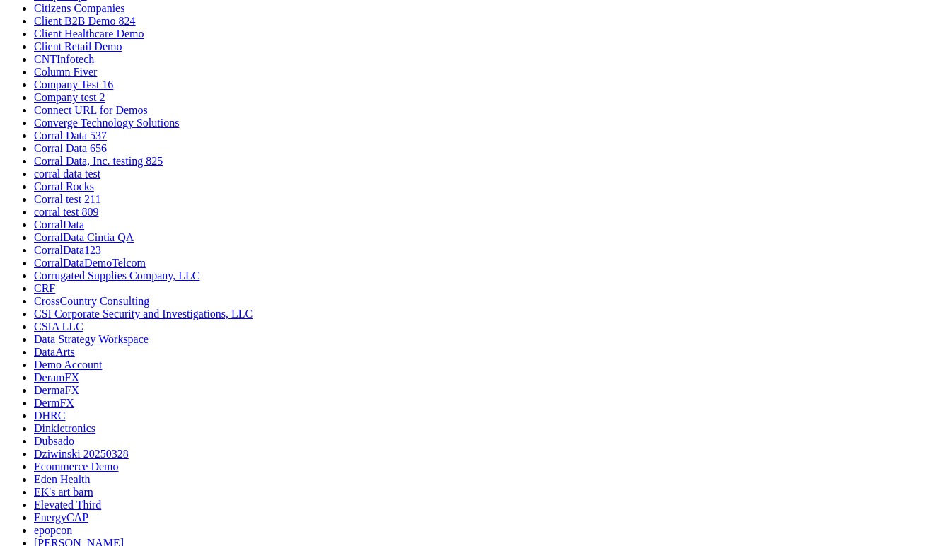 Image resolution: width=950 pixels, height=546 pixels. What do you see at coordinates (78, 46) in the screenshot?
I see `a: Client Retail Demo` at bounding box center [78, 46].